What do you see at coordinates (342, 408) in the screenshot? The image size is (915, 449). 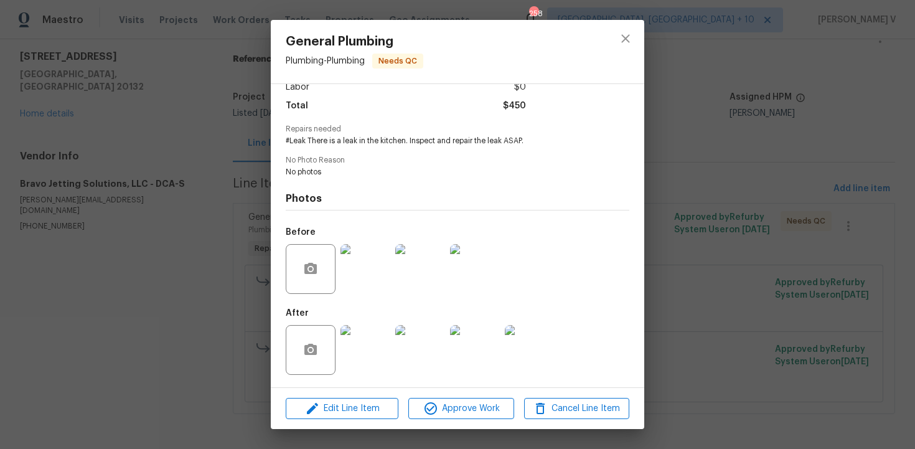 I see `span: Edit Line Item` at bounding box center [342, 408].